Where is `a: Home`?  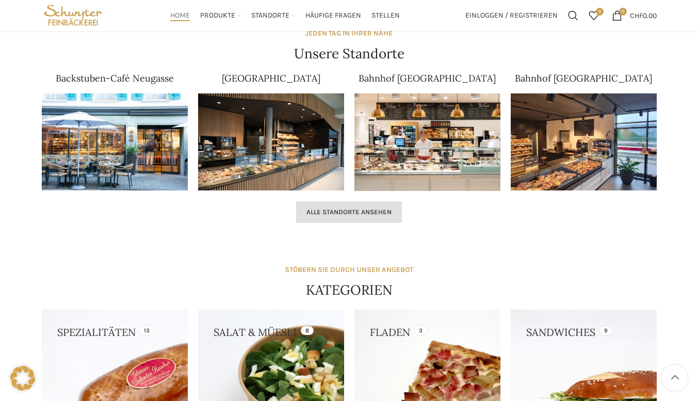
a: Home is located at coordinates (180, 15).